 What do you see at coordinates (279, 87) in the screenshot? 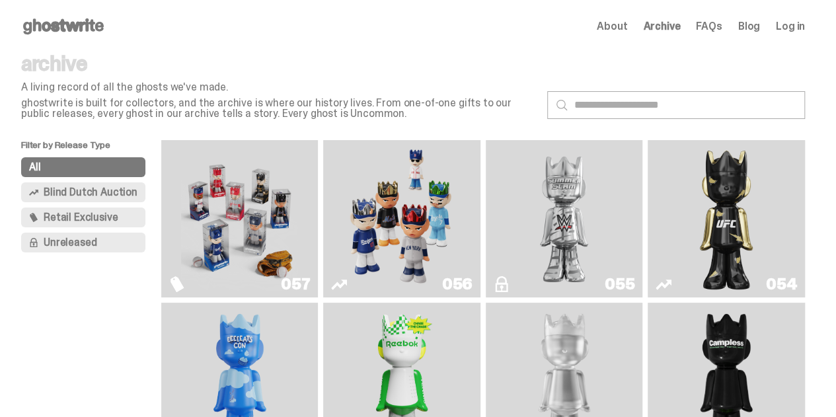
I see `p: A living record of all the ghosts we've made.` at bounding box center [279, 87].